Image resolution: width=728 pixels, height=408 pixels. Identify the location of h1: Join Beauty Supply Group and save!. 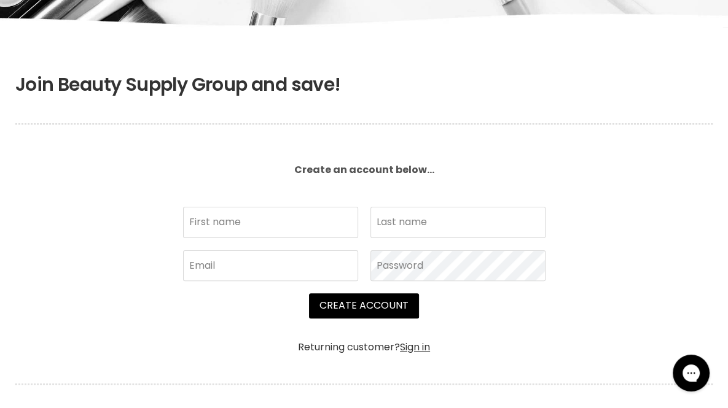
(364, 85).